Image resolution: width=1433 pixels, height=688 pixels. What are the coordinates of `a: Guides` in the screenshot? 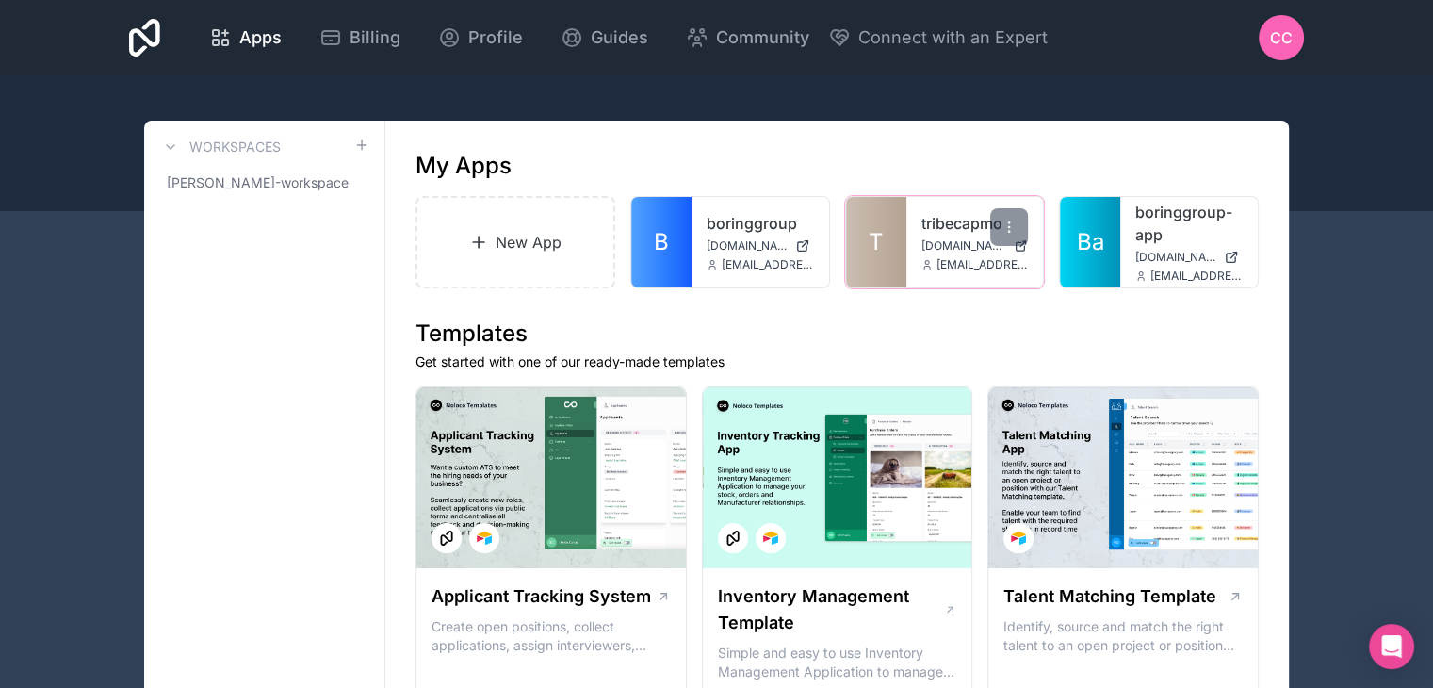 It's located at (604, 38).